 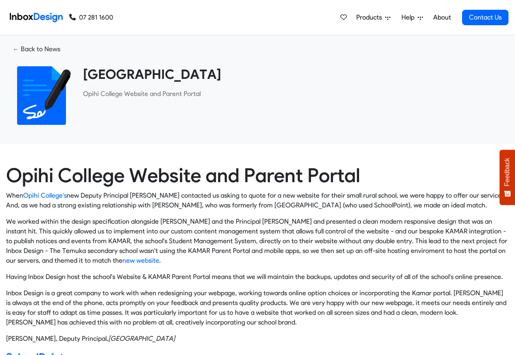 What do you see at coordinates (412, 17) in the screenshot?
I see `a: Help` at bounding box center [412, 17].